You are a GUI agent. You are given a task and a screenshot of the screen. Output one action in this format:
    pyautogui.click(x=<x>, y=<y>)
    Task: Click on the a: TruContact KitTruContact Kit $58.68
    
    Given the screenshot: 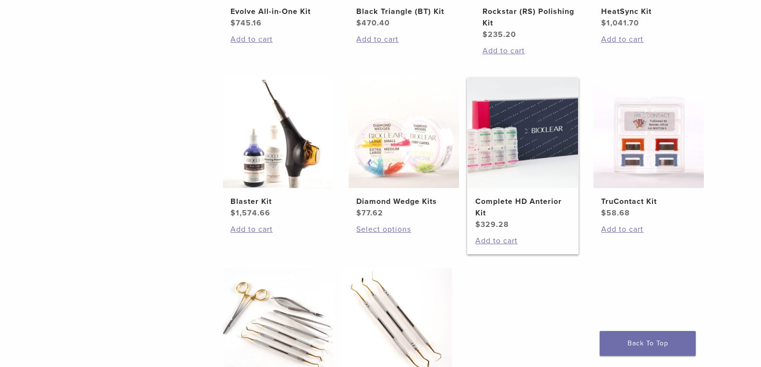 What is the action you would take?
    pyautogui.click(x=649, y=148)
    